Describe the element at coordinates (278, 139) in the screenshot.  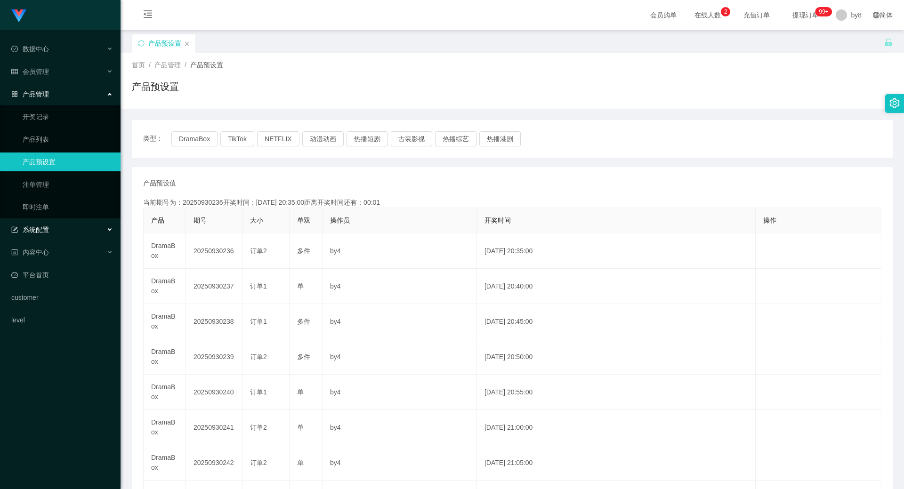
I see `button: NETFLIX` at that location.